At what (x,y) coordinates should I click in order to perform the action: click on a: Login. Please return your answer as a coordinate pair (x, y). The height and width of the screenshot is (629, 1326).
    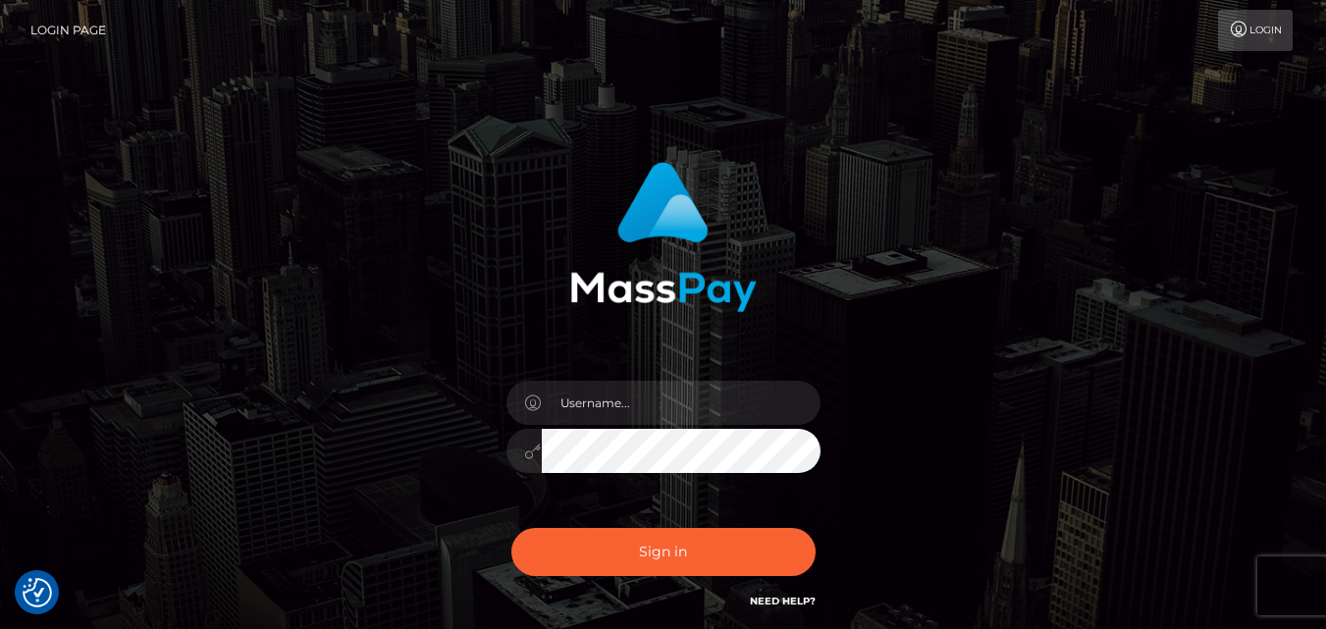
    Looking at the image, I should click on (1255, 30).